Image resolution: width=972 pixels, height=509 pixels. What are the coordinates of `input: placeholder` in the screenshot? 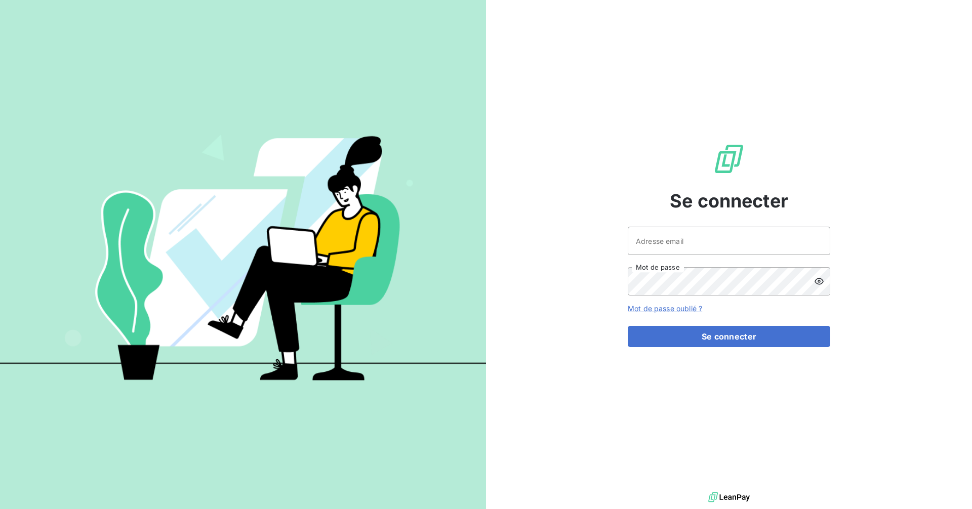 It's located at (729, 241).